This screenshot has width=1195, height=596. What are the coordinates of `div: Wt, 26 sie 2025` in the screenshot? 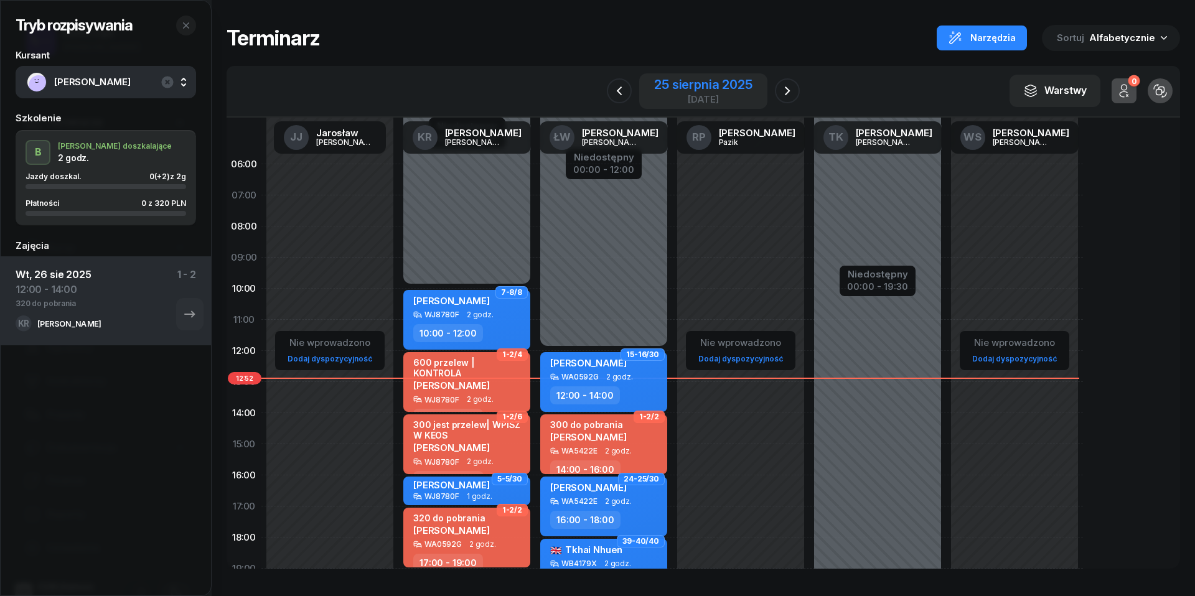 It's located at (54, 275).